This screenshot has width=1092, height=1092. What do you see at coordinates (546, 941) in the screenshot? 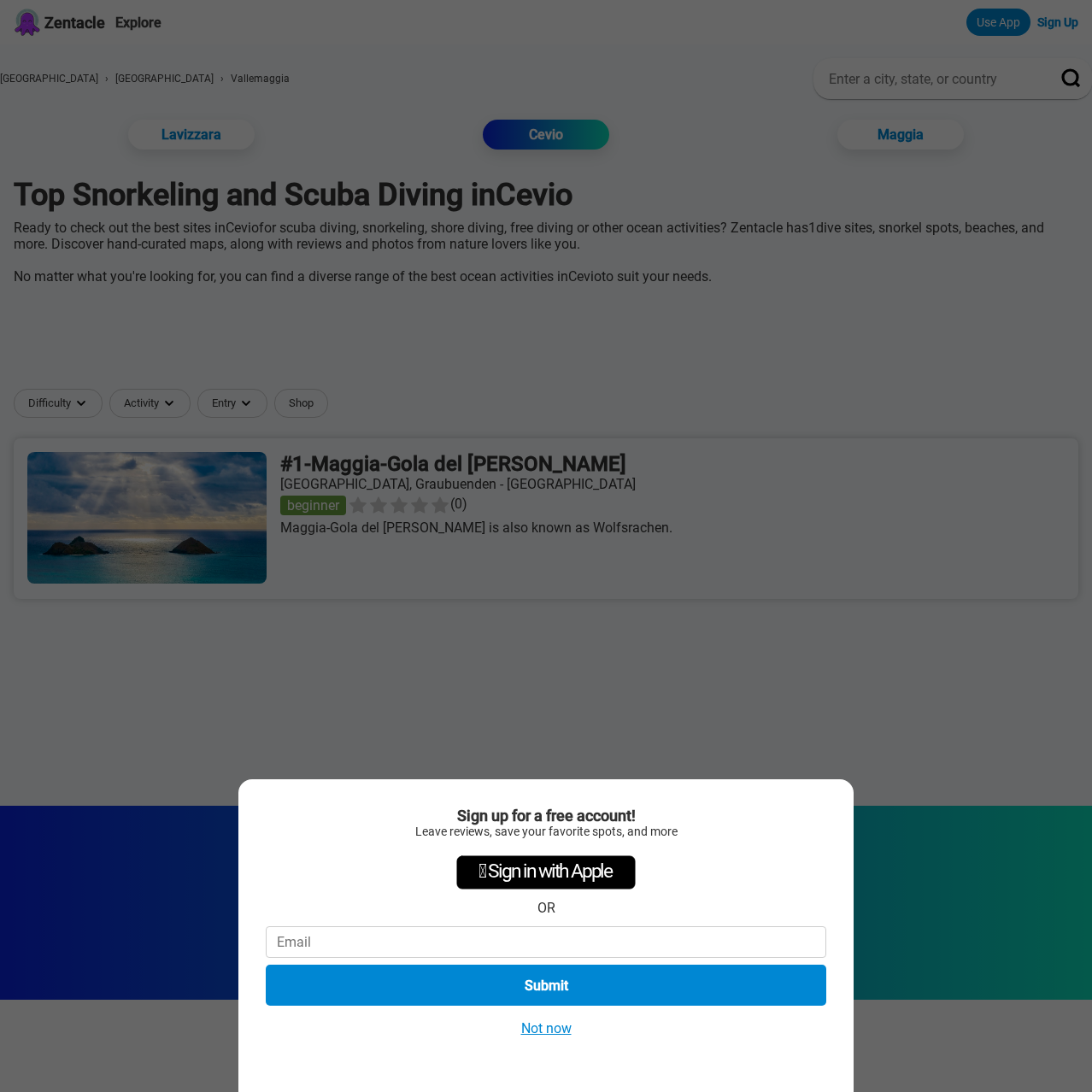
I see `input: Email` at bounding box center [546, 941].